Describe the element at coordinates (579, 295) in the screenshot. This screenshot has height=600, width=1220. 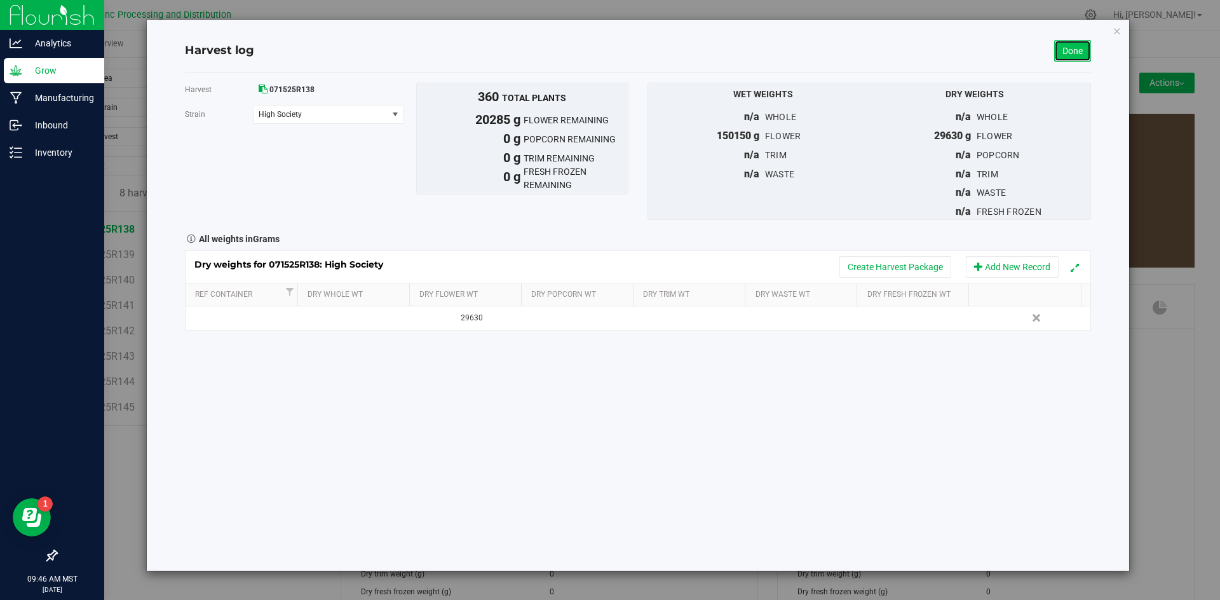
I see `a: Dry Popcorn Wt` at that location.